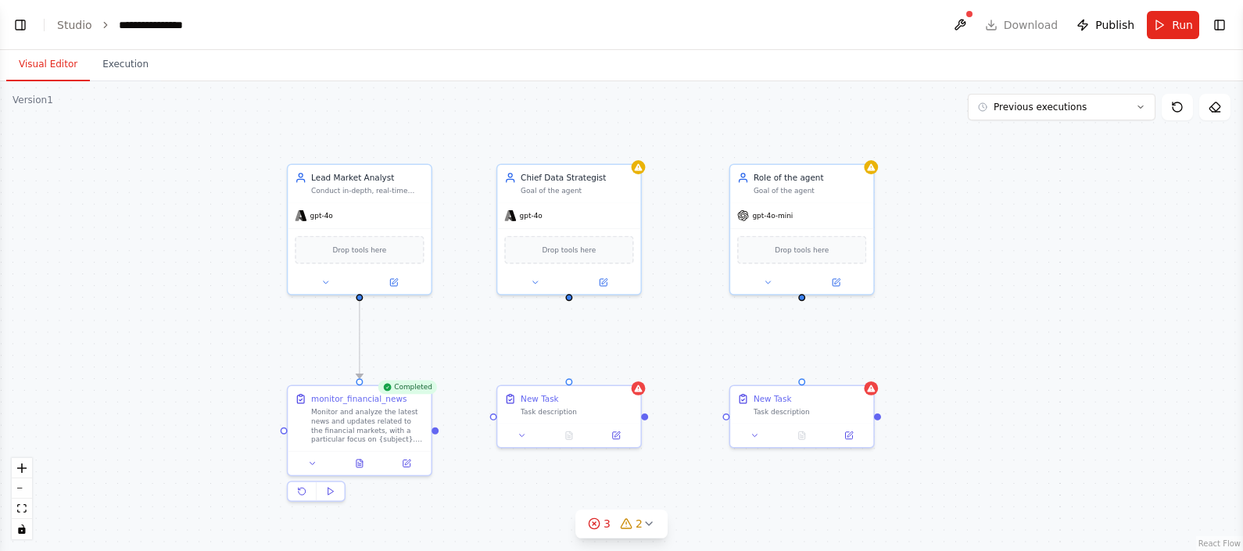  I want to click on button: Show right sidebar, so click(1219, 25).